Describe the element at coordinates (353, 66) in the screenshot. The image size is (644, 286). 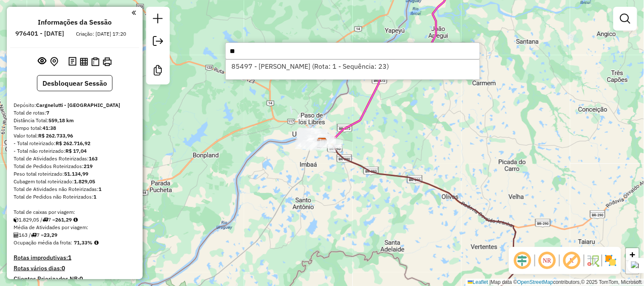
I see `ul: Option List` at that location.